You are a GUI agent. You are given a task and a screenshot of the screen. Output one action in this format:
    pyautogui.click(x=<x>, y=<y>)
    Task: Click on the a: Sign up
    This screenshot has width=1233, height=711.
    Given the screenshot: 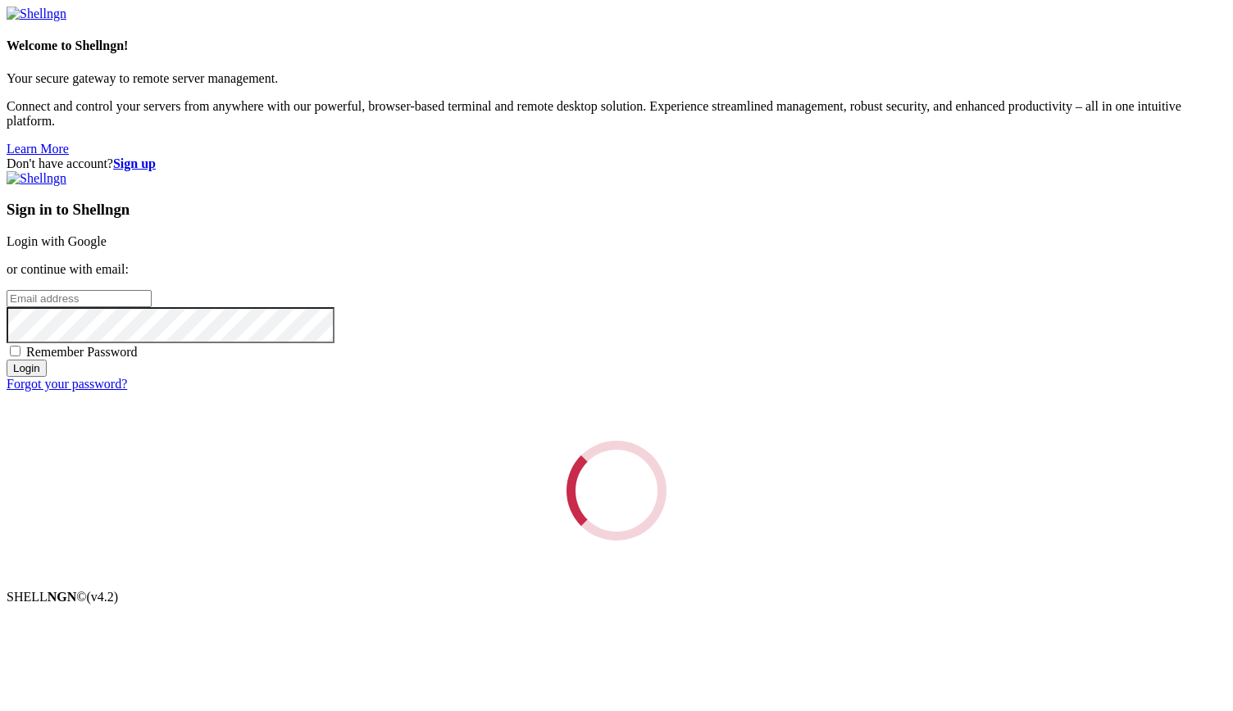 What is the action you would take?
    pyautogui.click(x=134, y=163)
    